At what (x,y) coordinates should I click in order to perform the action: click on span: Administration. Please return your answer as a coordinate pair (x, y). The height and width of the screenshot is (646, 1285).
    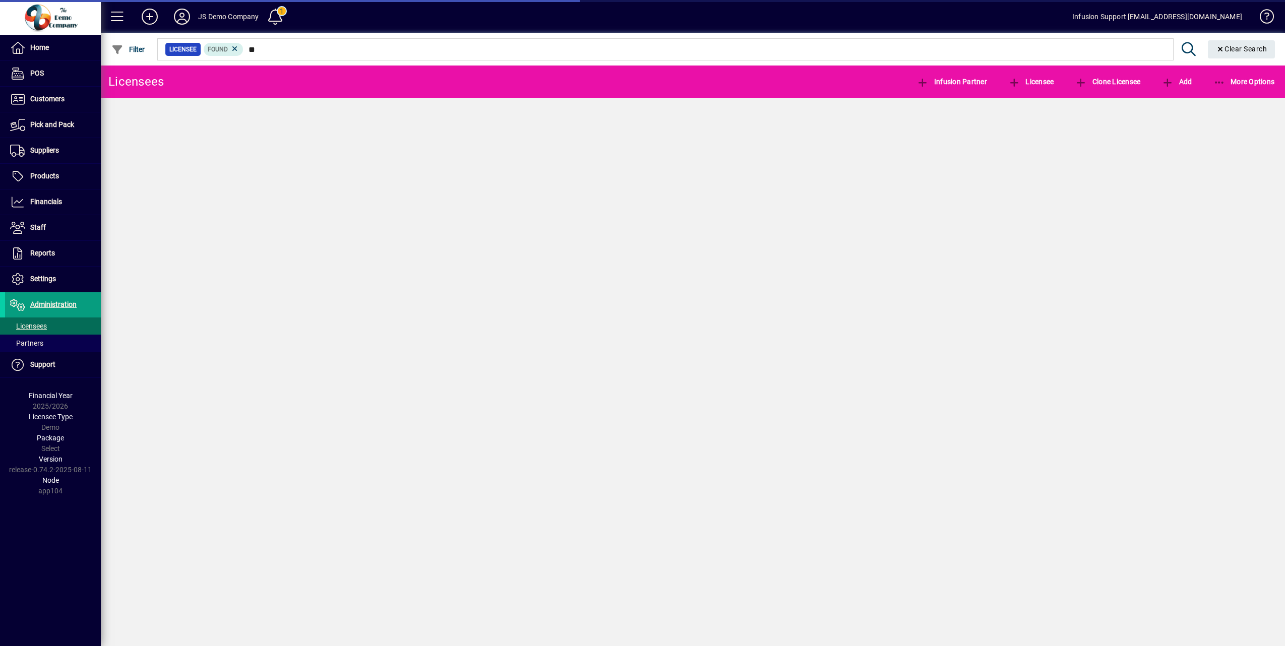
    Looking at the image, I should click on (53, 304).